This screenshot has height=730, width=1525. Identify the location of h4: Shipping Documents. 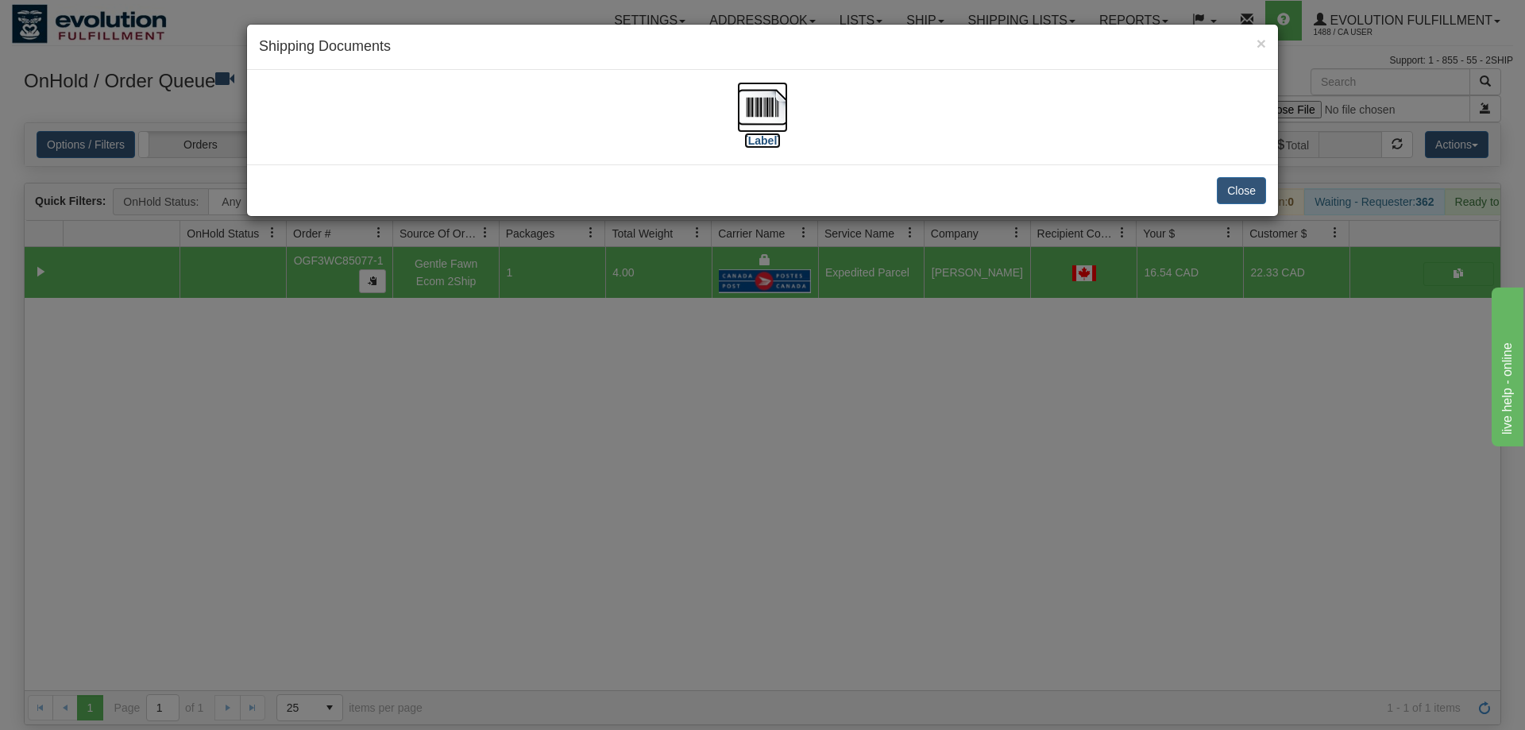
(762, 47).